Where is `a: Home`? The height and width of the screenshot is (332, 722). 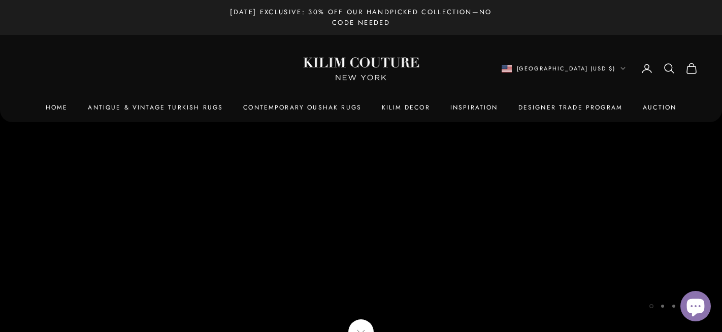 a: Home is located at coordinates (57, 108).